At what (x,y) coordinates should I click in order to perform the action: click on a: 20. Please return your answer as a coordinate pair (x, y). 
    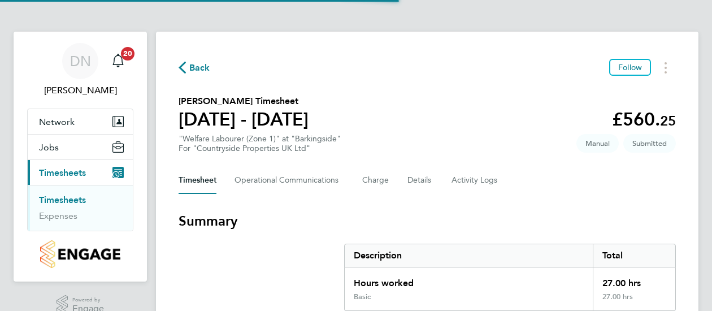
    Looking at the image, I should click on (118, 61).